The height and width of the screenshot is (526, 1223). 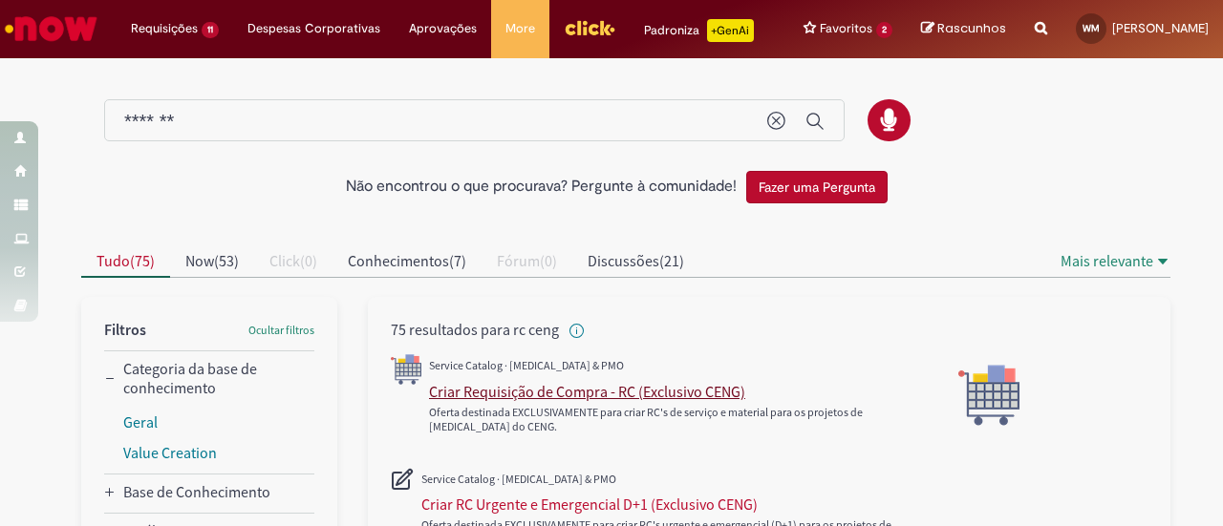 What do you see at coordinates (520, 29) in the screenshot?
I see `span: More` at bounding box center [520, 29].